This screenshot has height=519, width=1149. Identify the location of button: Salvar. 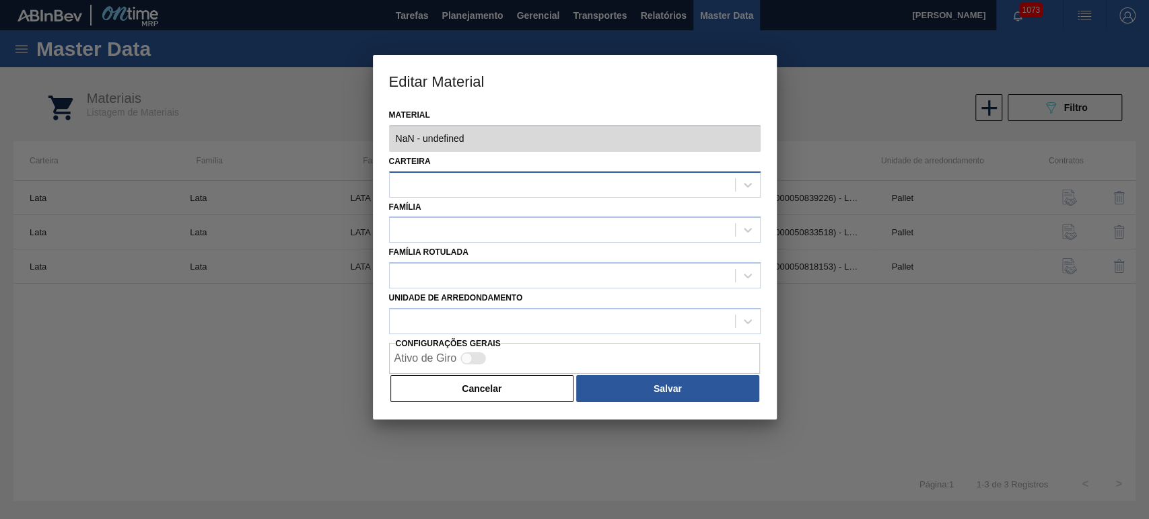
(667, 389).